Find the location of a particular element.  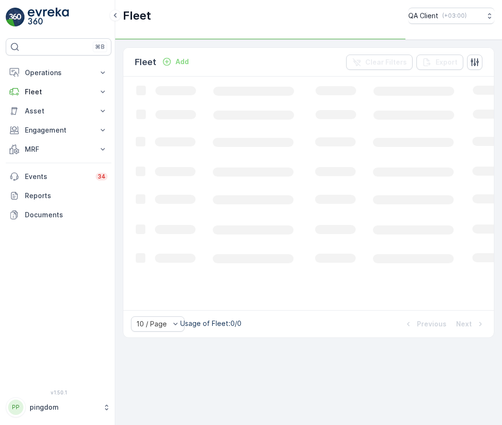

p: Reports is located at coordinates (66, 196).